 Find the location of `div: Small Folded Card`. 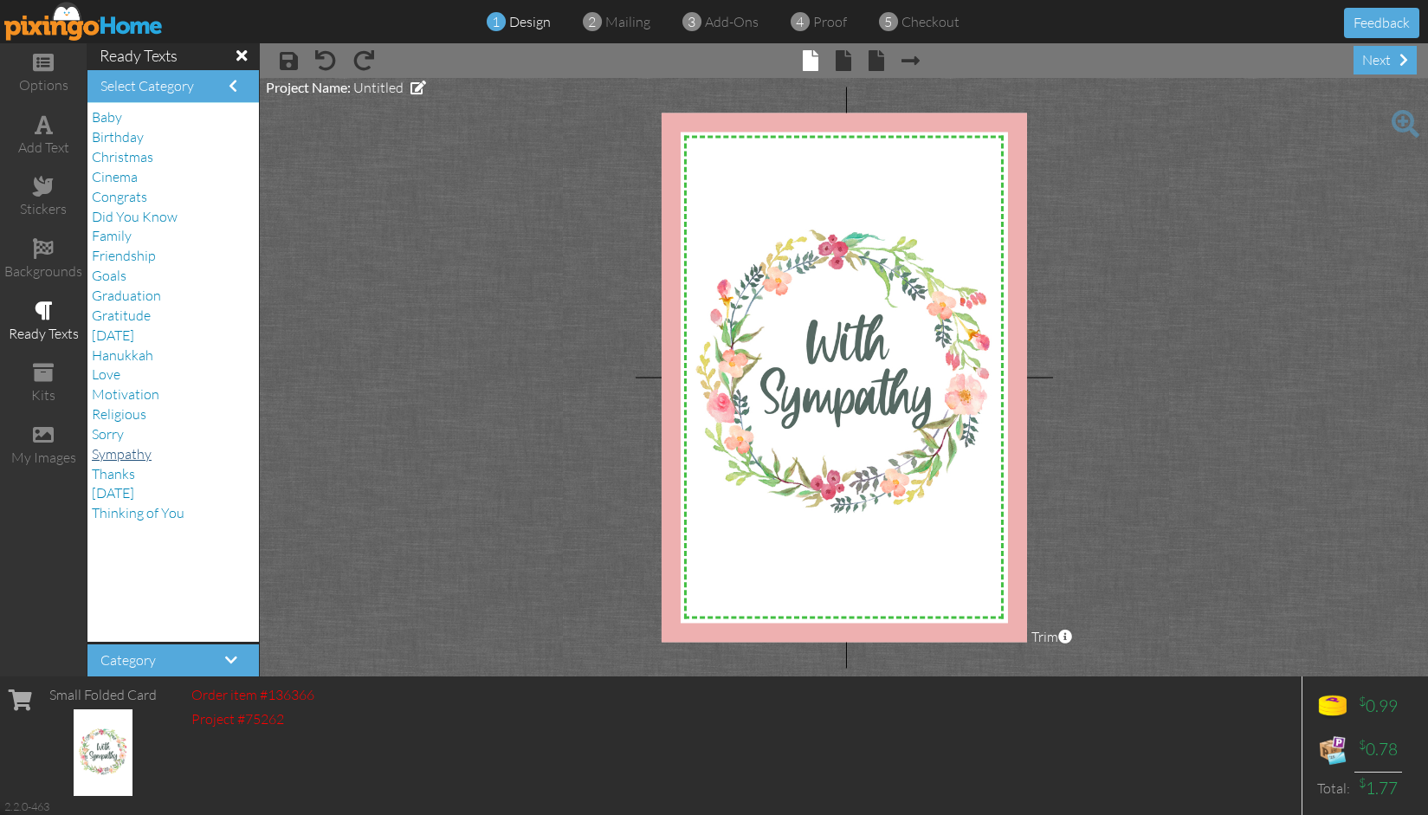

div: Small Folded Card is located at coordinates (103, 695).